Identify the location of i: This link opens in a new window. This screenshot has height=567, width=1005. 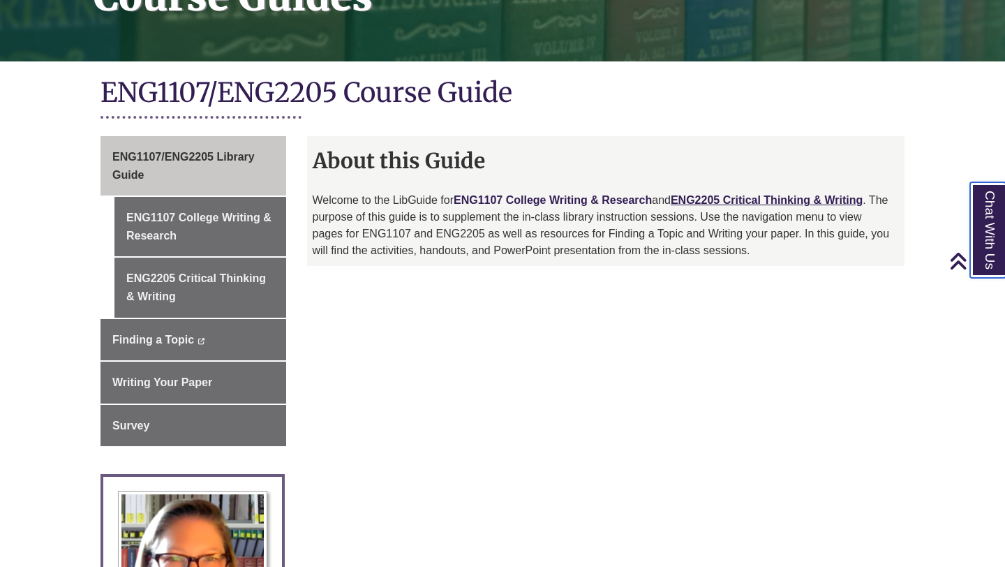
(200, 341).